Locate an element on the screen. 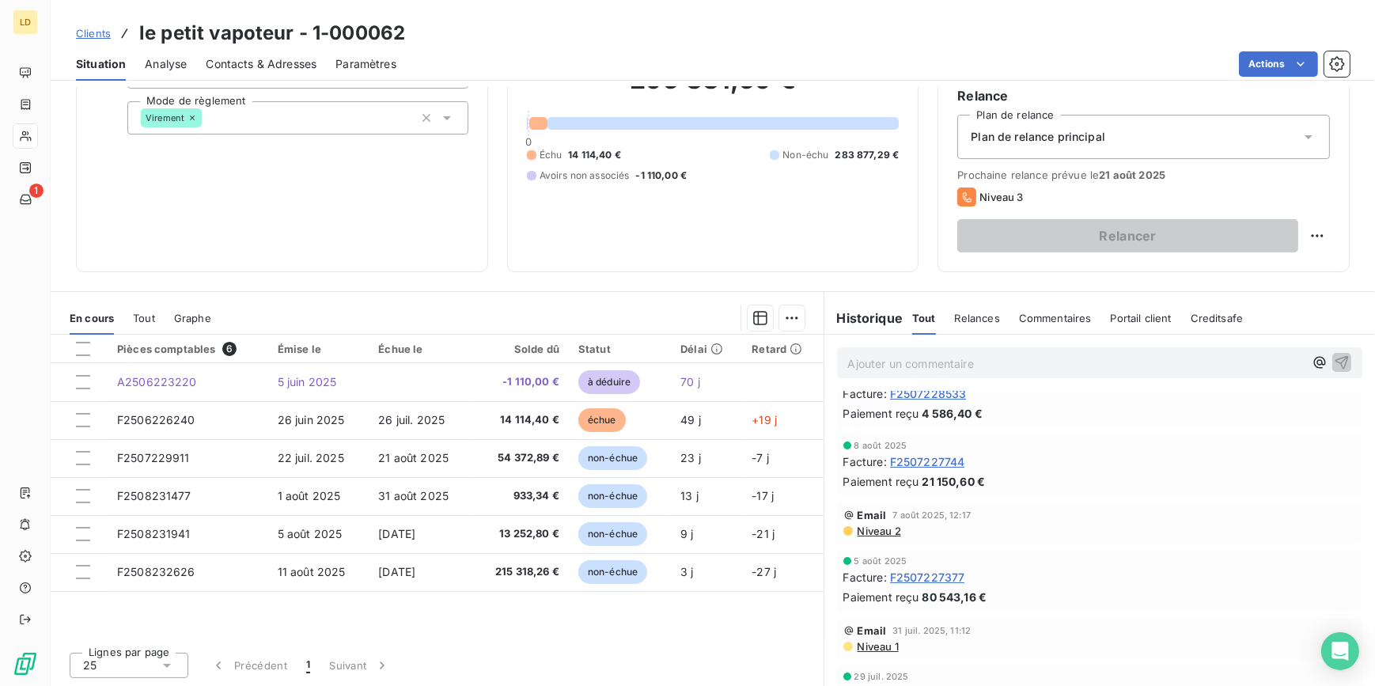  div: LD is located at coordinates (25, 22).